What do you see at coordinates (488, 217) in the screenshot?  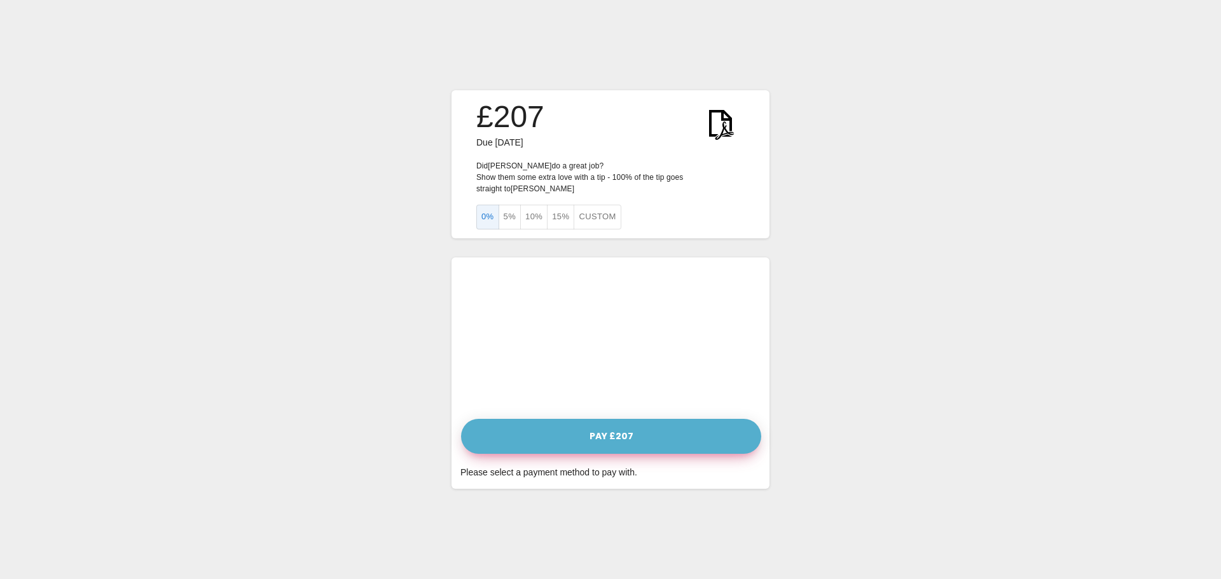 I see `button: 0%` at bounding box center [488, 217].